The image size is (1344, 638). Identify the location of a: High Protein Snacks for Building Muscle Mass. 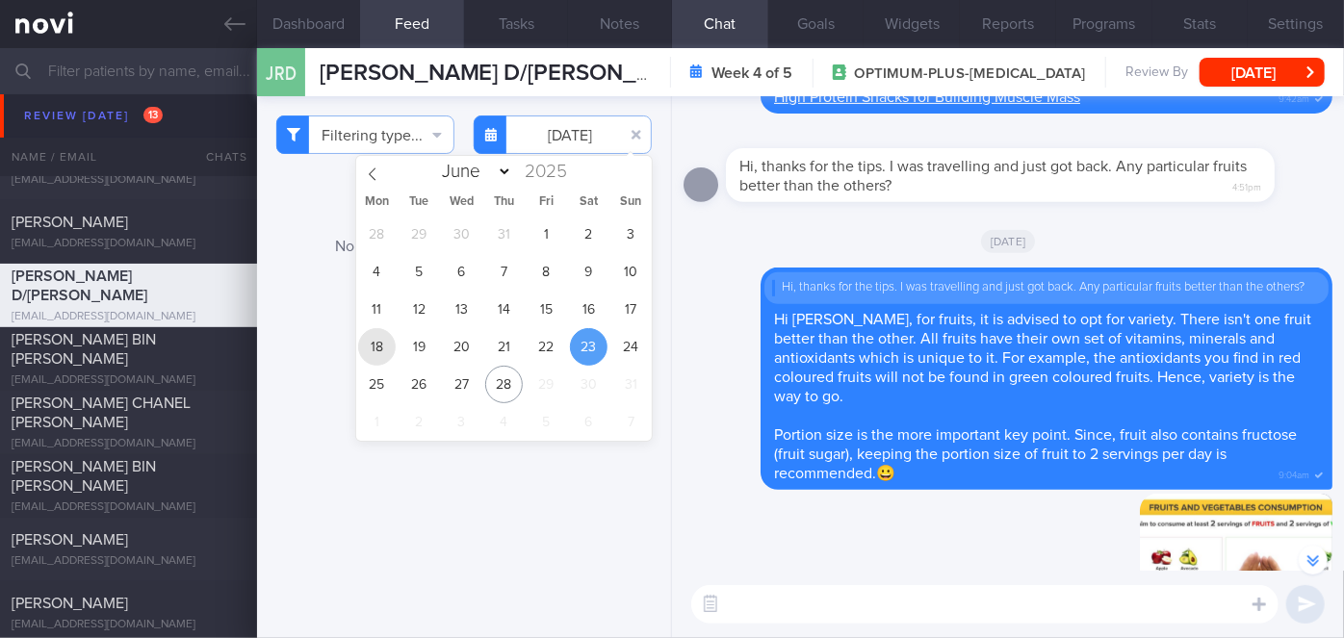
(927, 97).